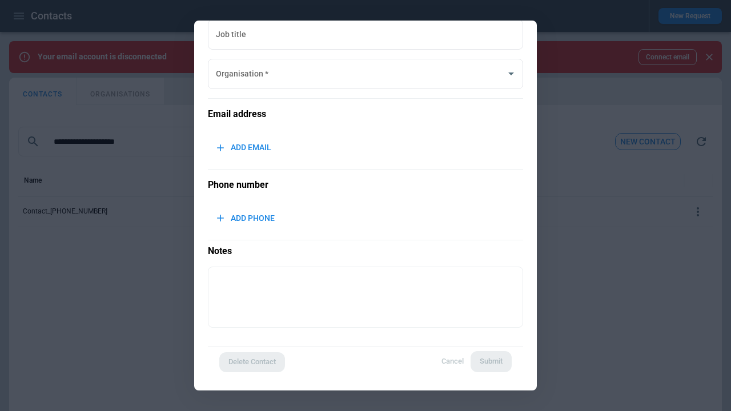 The height and width of the screenshot is (411, 731). What do you see at coordinates (511, 74) in the screenshot?
I see `button: Open` at bounding box center [511, 74].